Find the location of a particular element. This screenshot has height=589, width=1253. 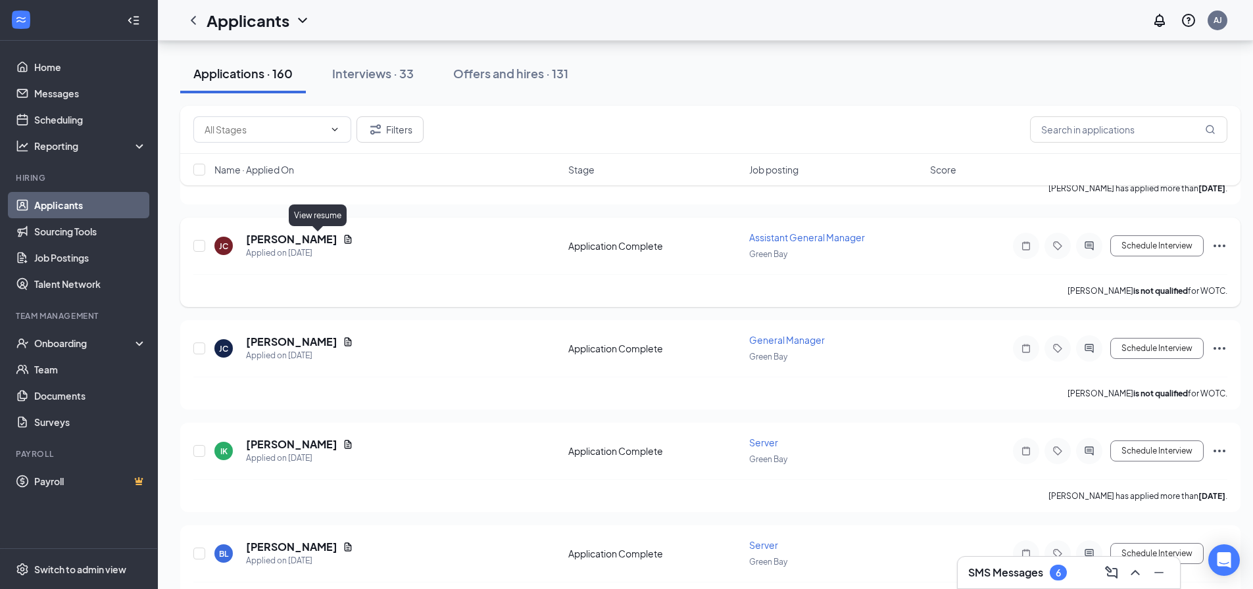

svg: Minimize is located at coordinates (1159, 573).